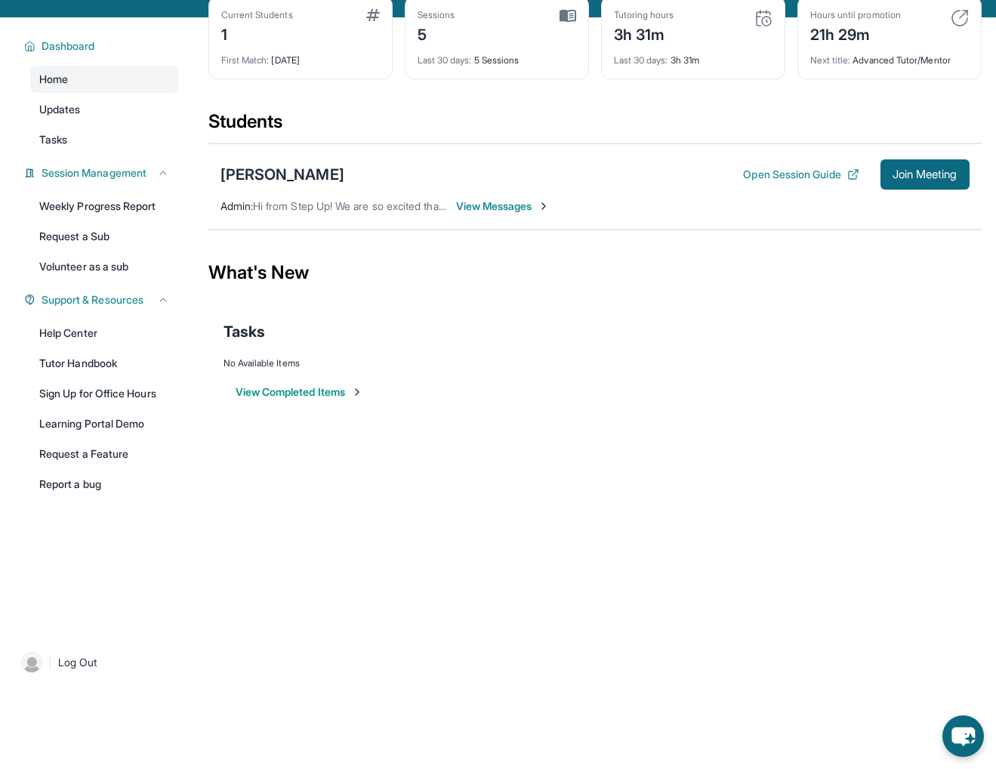  Describe the element at coordinates (104, 333) in the screenshot. I see `a: Help Center` at that location.